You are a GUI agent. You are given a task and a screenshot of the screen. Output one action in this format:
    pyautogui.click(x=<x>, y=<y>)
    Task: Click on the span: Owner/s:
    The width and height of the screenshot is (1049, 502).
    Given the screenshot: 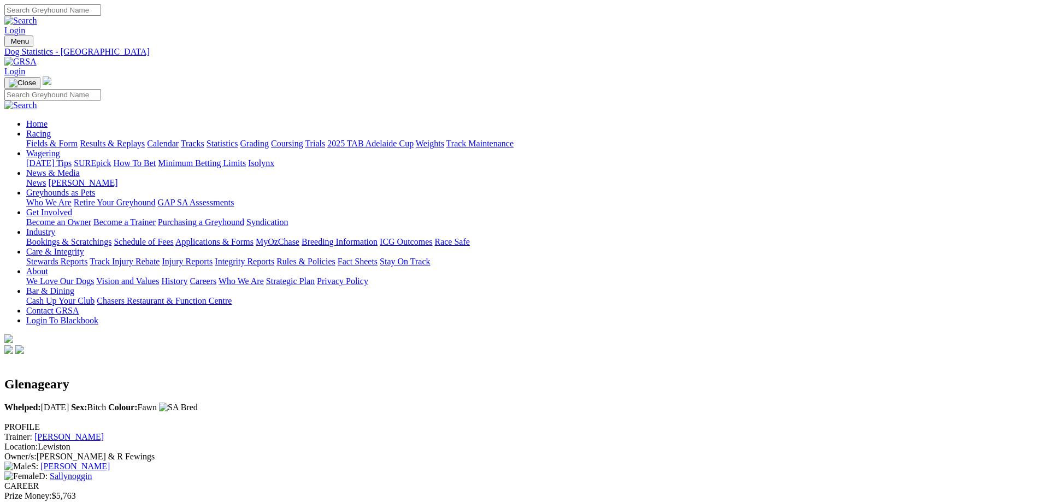 What is the action you would take?
    pyautogui.click(x=20, y=456)
    